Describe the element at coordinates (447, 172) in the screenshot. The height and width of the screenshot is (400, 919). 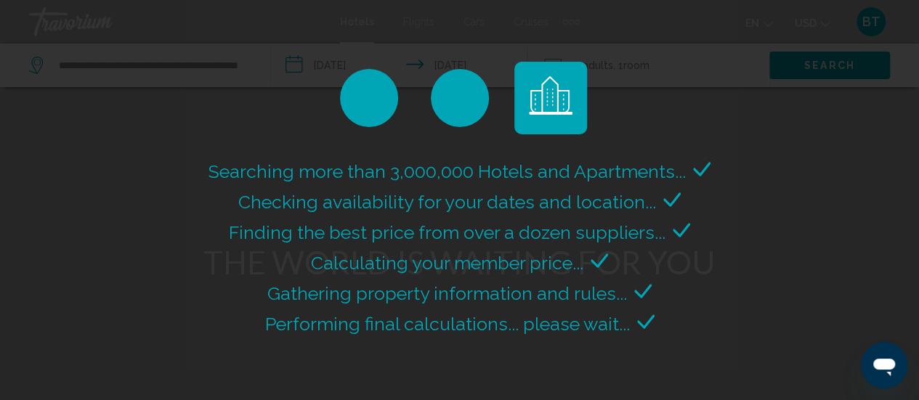
I see `span: Searching more than 3,000,000 Hotels and Apartments...` at that location.